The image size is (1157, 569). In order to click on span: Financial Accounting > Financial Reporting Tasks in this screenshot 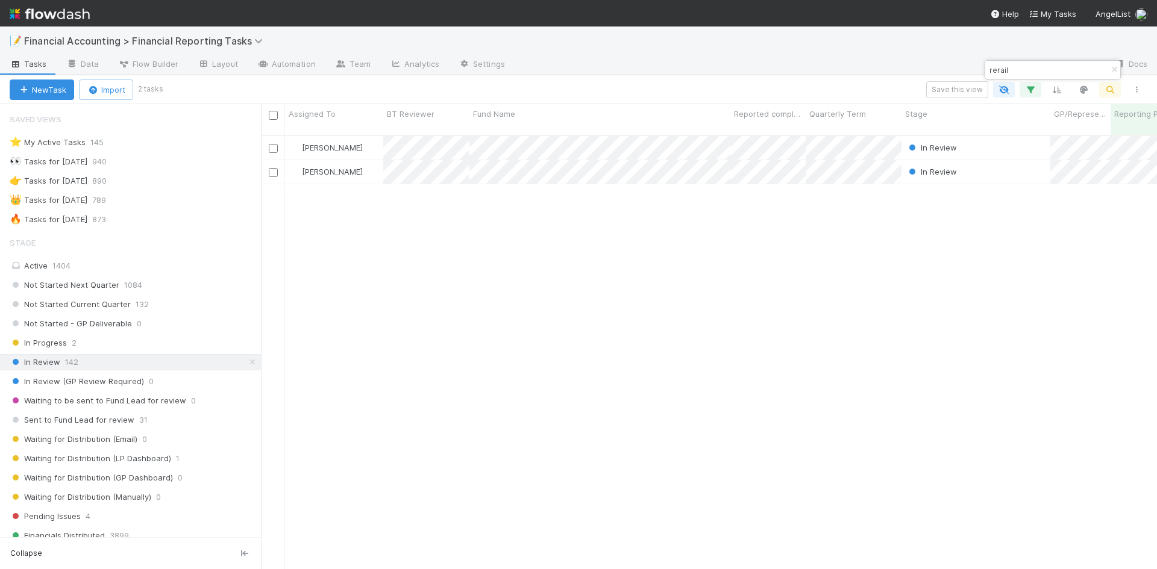, I will do `click(146, 41)`.